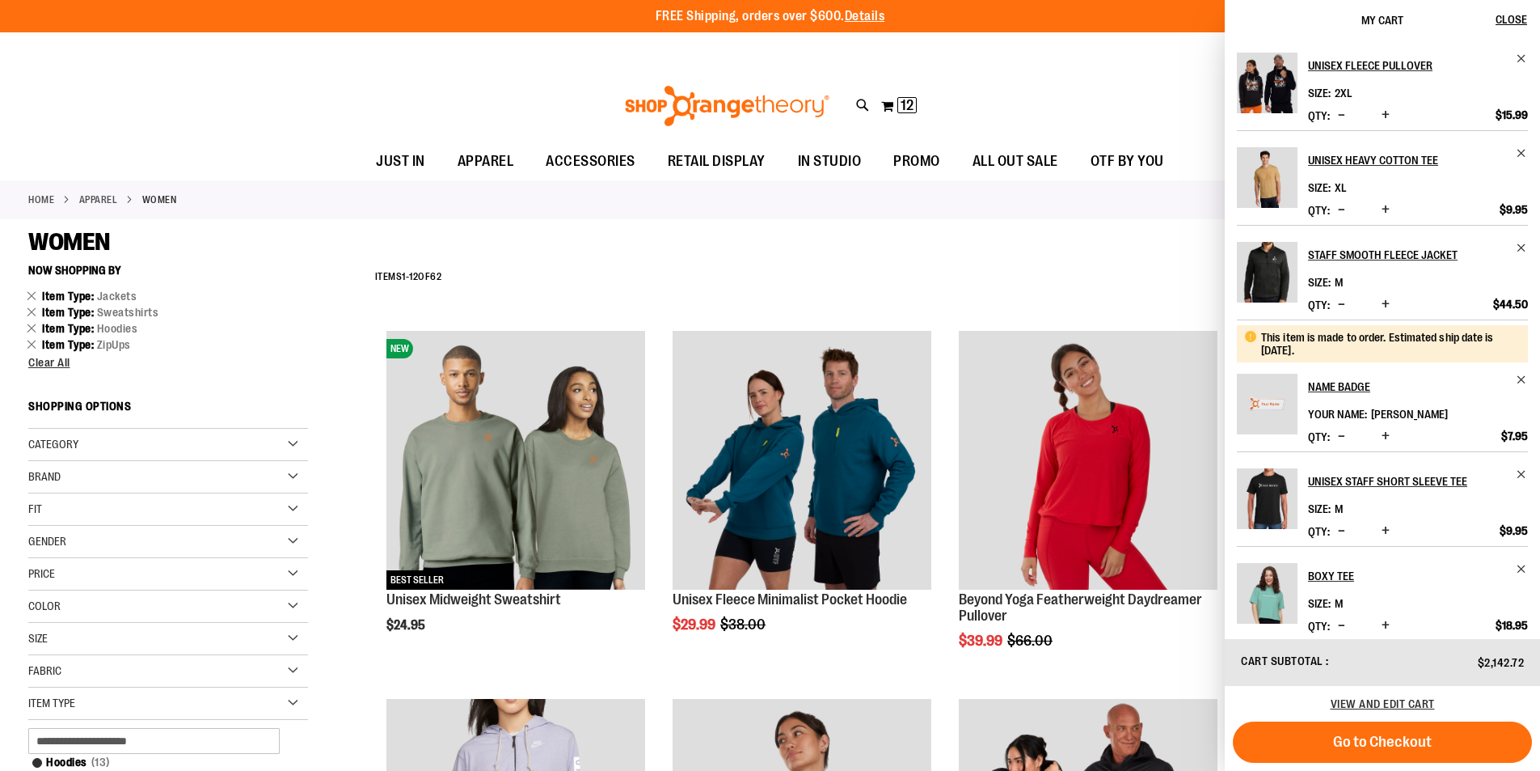 This screenshot has width=1540, height=771. I want to click on span: XL, so click(1341, 188).